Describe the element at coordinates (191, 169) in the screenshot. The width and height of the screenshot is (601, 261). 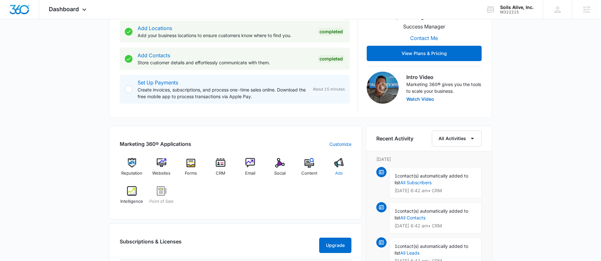
I see `a: Forms` at that location.